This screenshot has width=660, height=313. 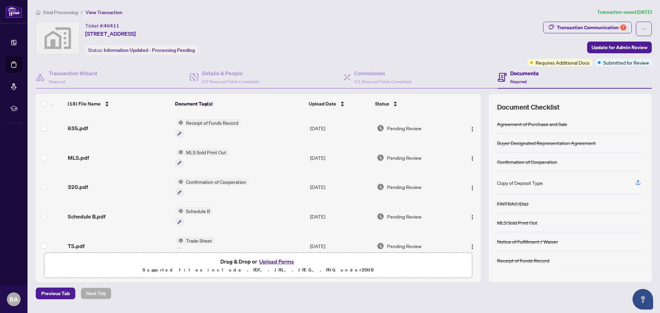 What do you see at coordinates (563, 63) in the screenshot?
I see `span: Requires Additional Docs` at bounding box center [563, 63].